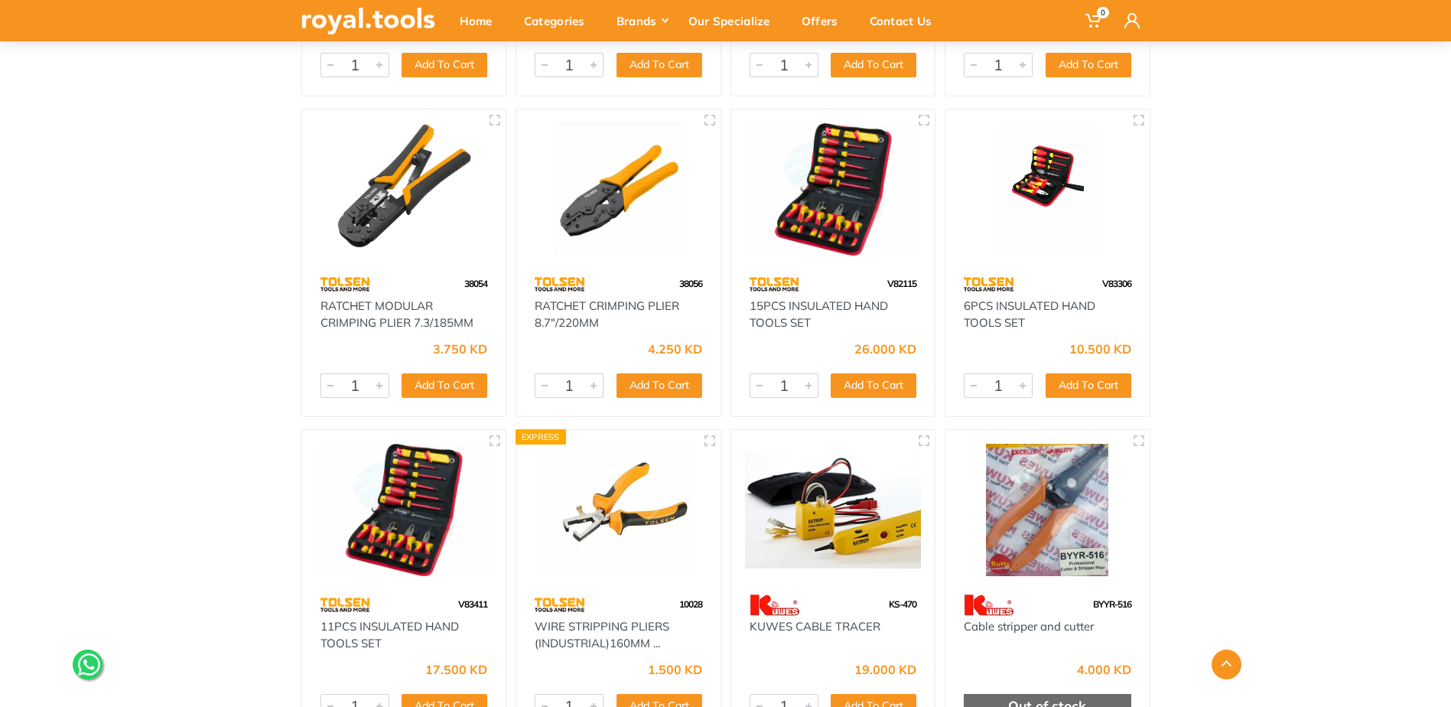  Describe the element at coordinates (819, 314) in the screenshot. I see `a: 15PCS INSULATED HAND TOOLS SET` at that location.